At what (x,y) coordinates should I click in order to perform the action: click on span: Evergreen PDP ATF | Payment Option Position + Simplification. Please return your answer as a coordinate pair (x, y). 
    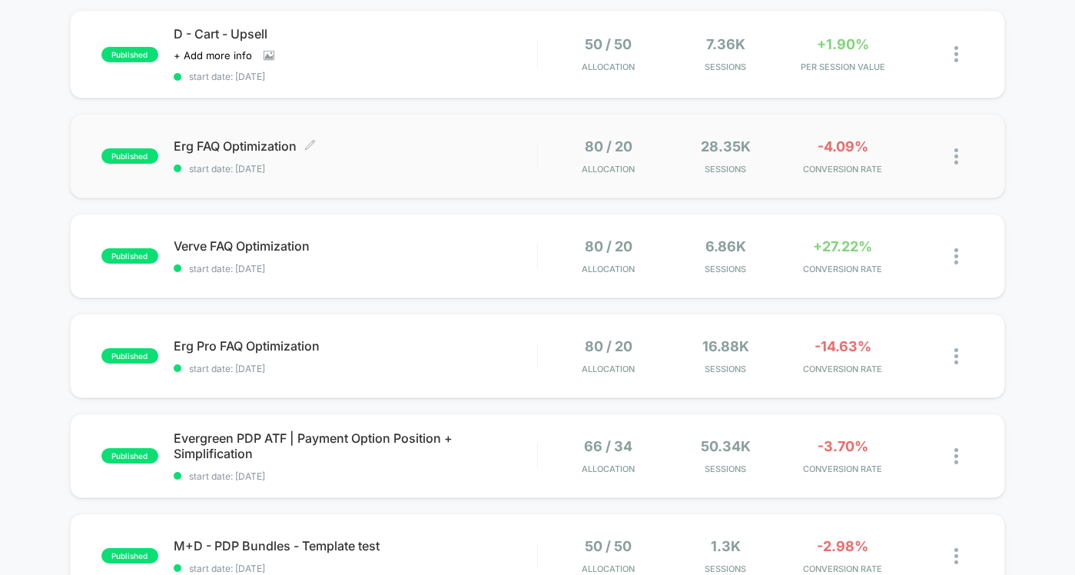
    Looking at the image, I should click on (355, 446).